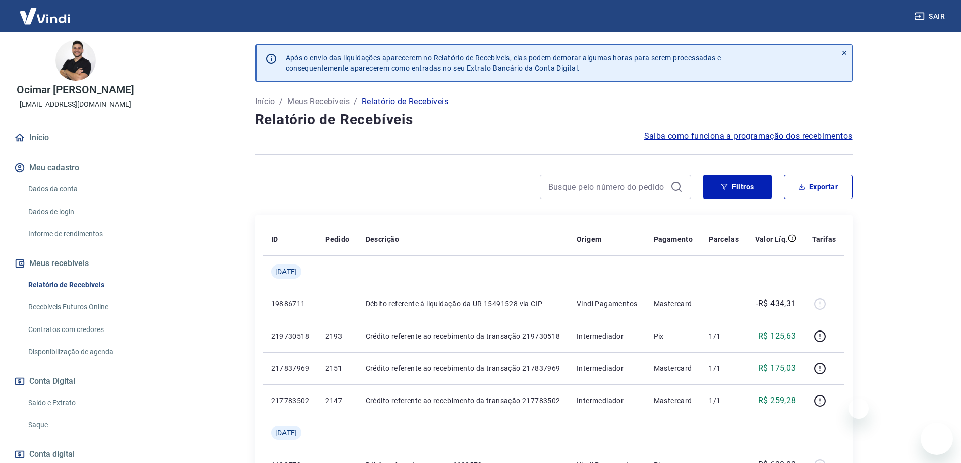  What do you see at coordinates (777, 369) in the screenshot?
I see `p: R$ 175,03` at bounding box center [777, 369].